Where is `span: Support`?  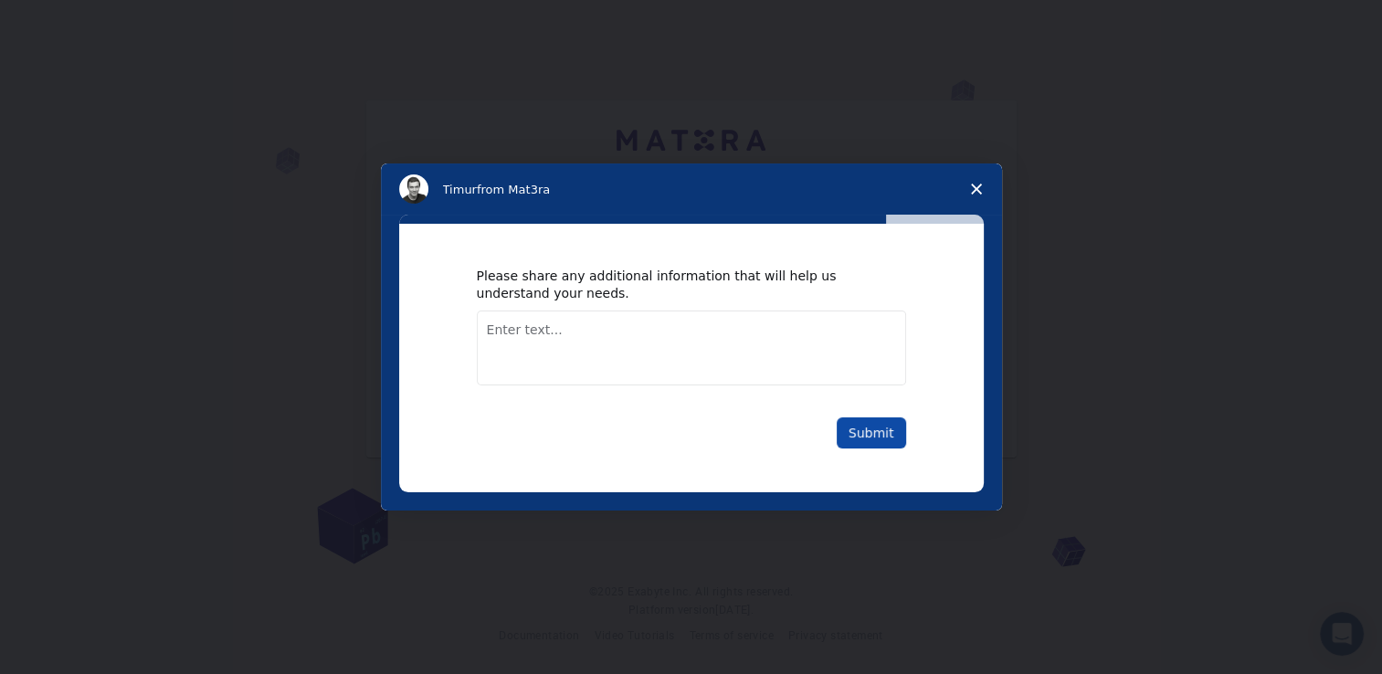
span: Support is located at coordinates (69, 21).